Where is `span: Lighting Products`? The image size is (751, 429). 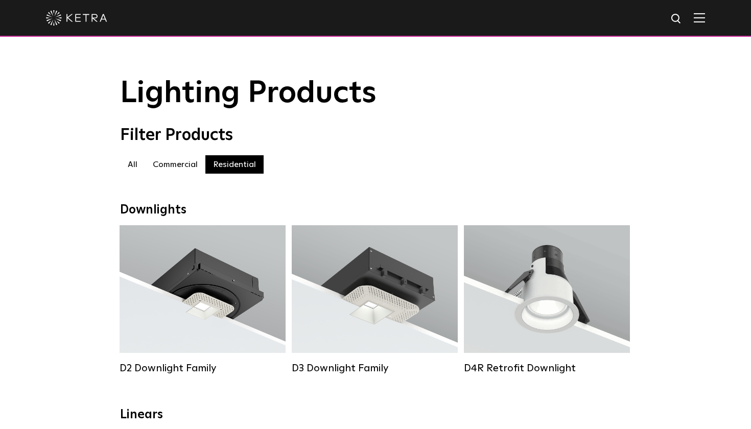
span: Lighting Products is located at coordinates (248, 94).